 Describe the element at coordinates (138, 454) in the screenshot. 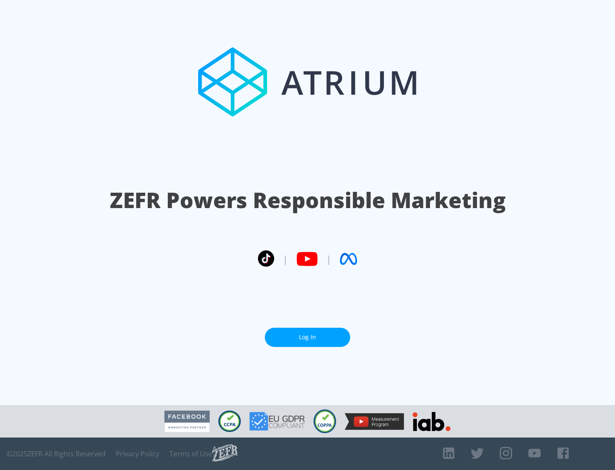

I see `a: Privacy Policy` at that location.